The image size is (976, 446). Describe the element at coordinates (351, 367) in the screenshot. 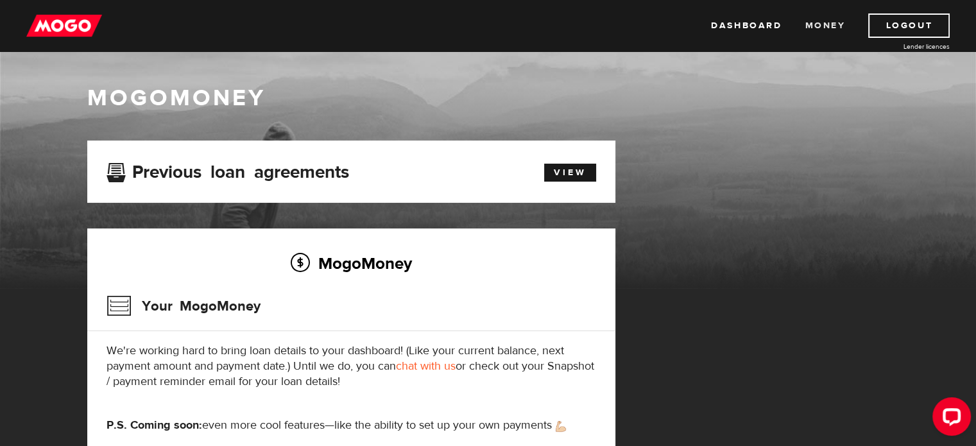

I see `p: We're working hard to bring loan details to your dashboard! (Like your current balance, next paym...` at that location.